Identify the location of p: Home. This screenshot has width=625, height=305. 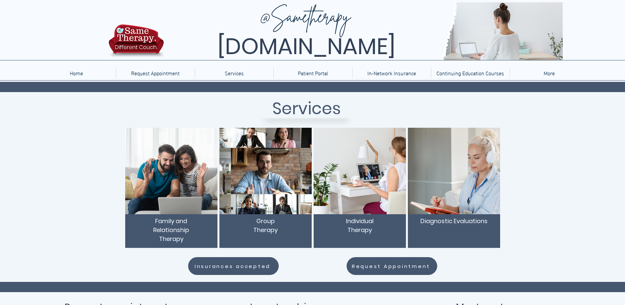
(76, 73).